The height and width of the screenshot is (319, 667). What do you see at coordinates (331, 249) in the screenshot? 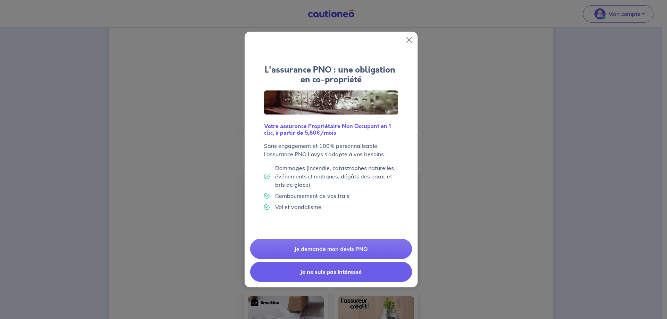
I see `a: Je demande mon devis PNO` at bounding box center [331, 249].